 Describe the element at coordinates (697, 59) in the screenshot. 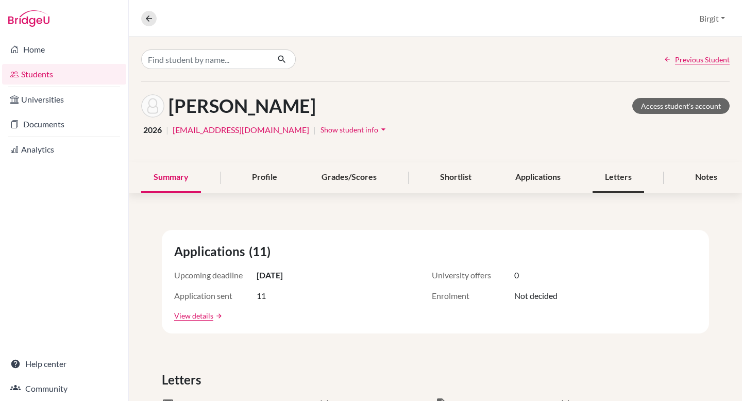

I see `a: Previous Student` at that location.